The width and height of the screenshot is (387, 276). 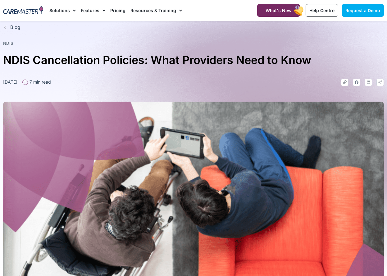 What do you see at coordinates (279, 10) in the screenshot?
I see `span: What's New` at bounding box center [279, 10].